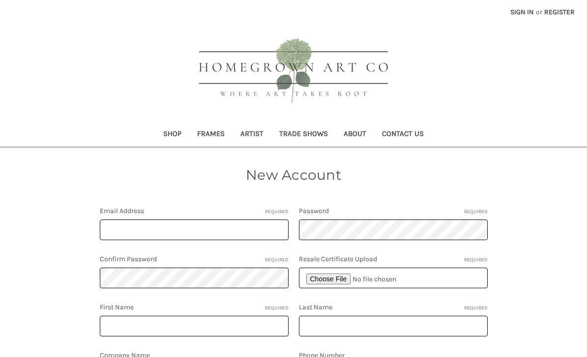  Describe the element at coordinates (211, 135) in the screenshot. I see `a: Frames` at that location.